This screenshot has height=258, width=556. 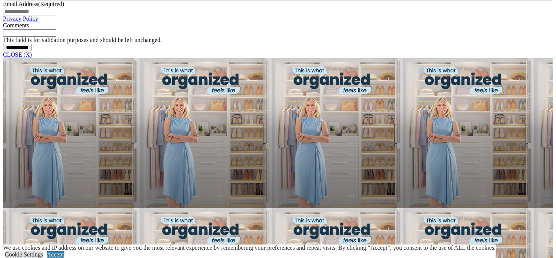 What do you see at coordinates (17, 54) in the screenshot?
I see `a: CLOSE (X)` at bounding box center [17, 54].